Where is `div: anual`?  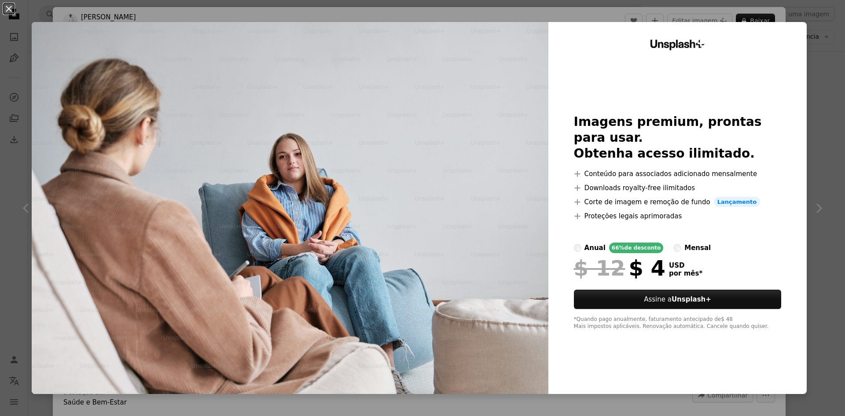
div: anual is located at coordinates (595, 248).